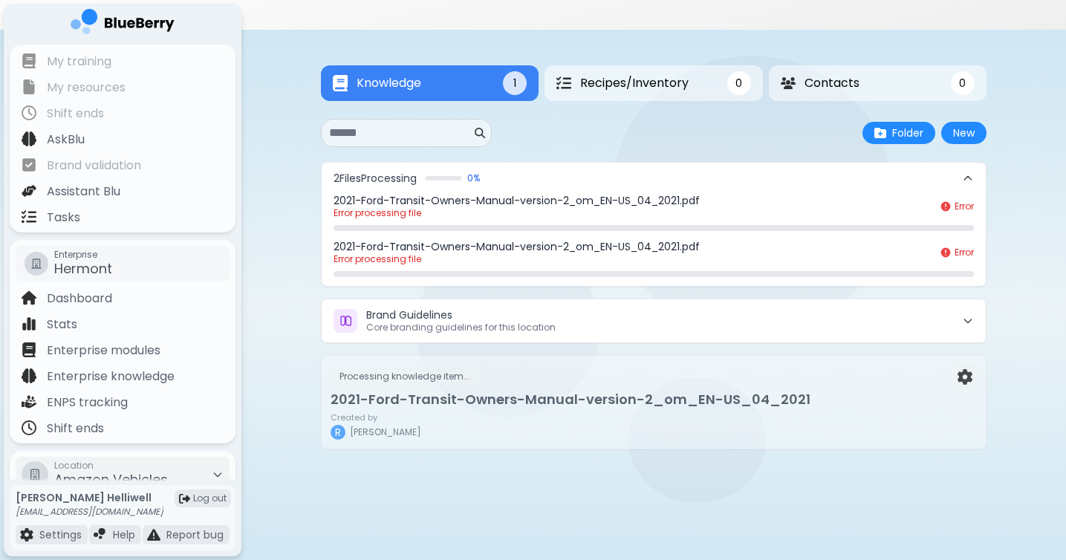  Describe the element at coordinates (832, 83) in the screenshot. I see `span: Contacts` at that location.